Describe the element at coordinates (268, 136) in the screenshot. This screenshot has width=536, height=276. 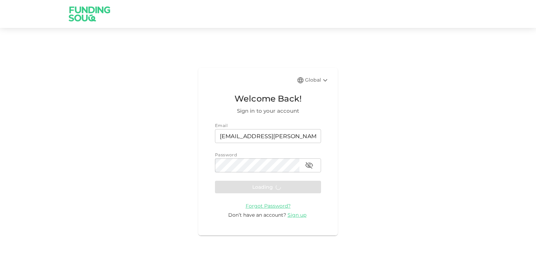
I see `div: email` at that location.